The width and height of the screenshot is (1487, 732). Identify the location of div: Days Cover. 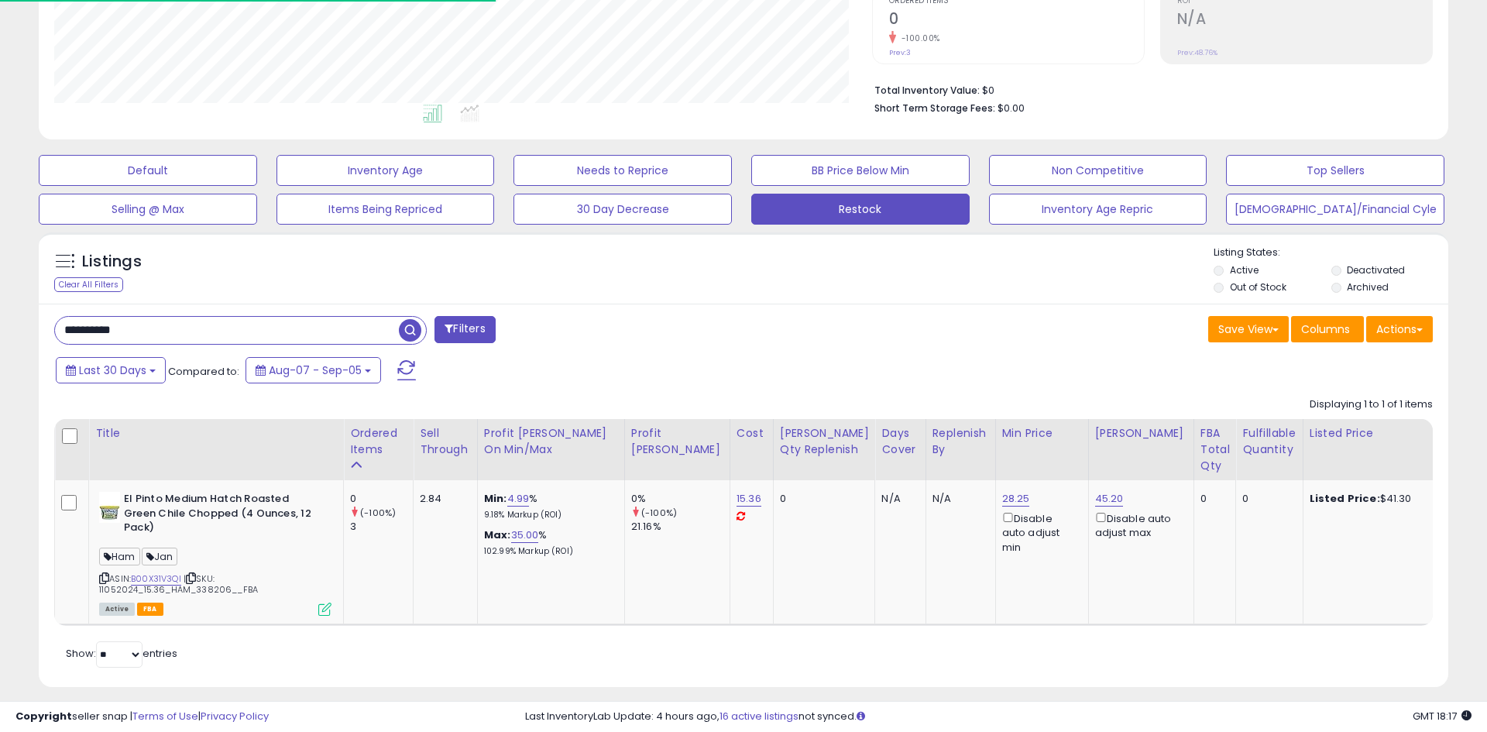
(900, 441).